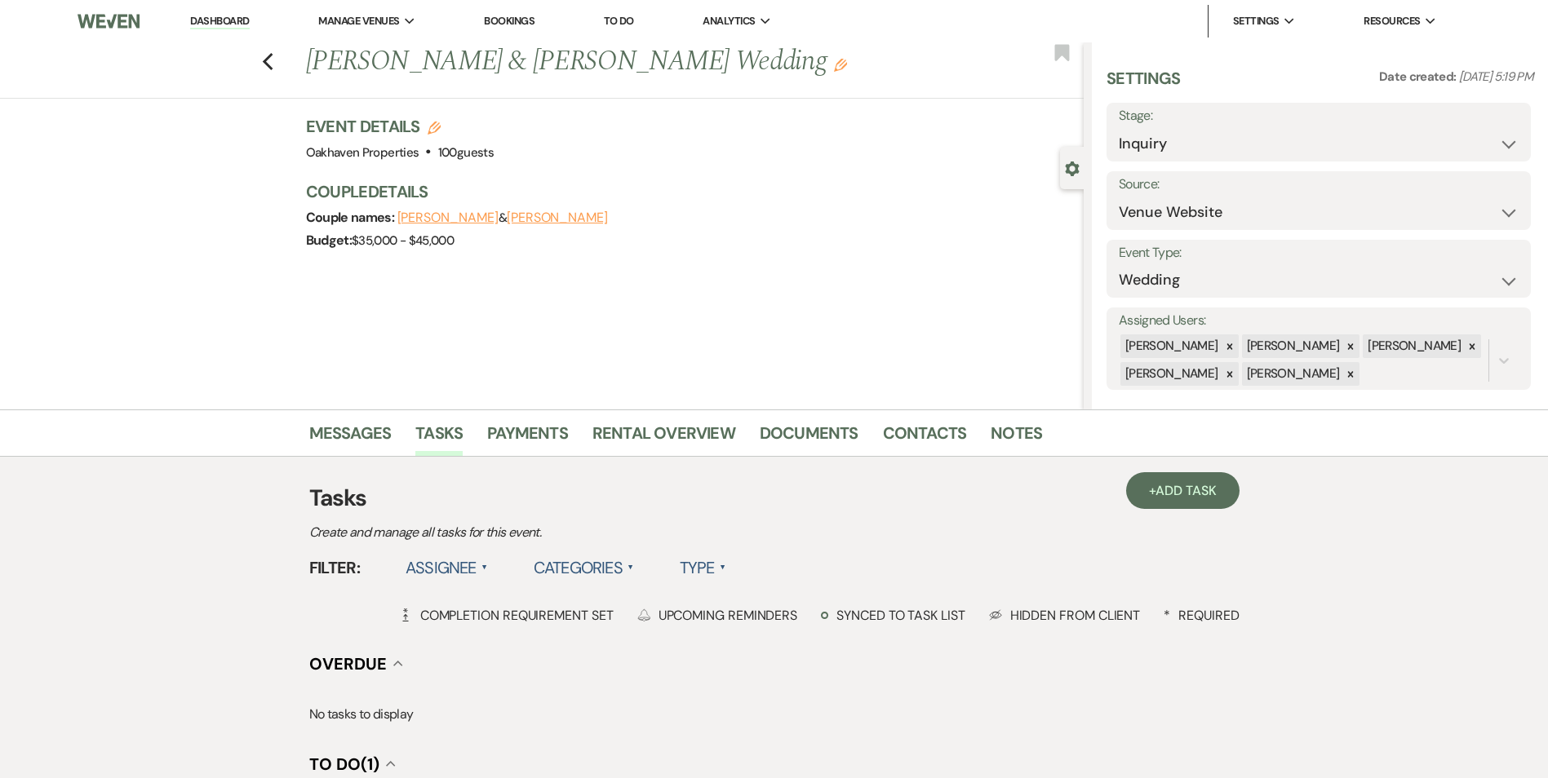  What do you see at coordinates (1256, 21) in the screenshot?
I see `span: Settings` at bounding box center [1256, 21].